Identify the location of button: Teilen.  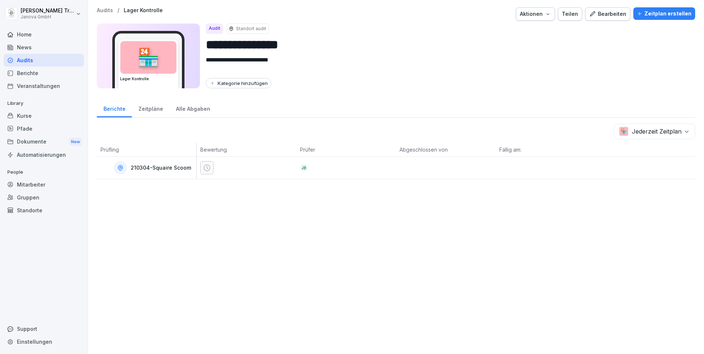
(570, 14).